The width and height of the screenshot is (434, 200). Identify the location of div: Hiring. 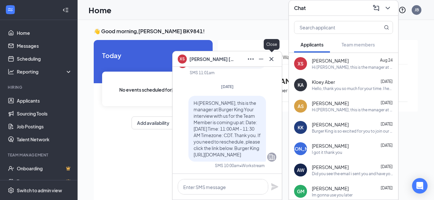
(39, 87).